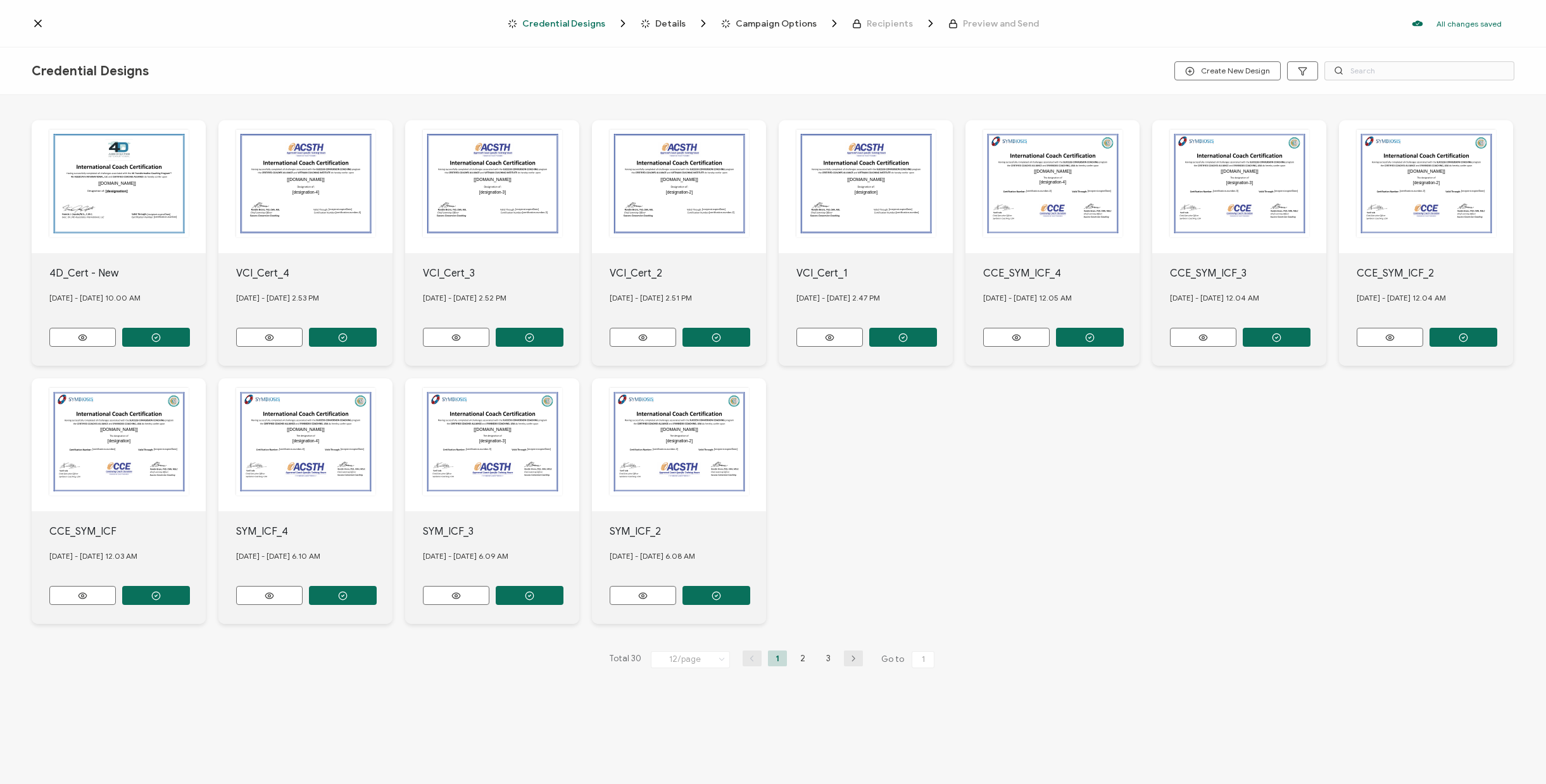  What do you see at coordinates (1228, 71) in the screenshot?
I see `button: Create New Design` at bounding box center [1228, 71].